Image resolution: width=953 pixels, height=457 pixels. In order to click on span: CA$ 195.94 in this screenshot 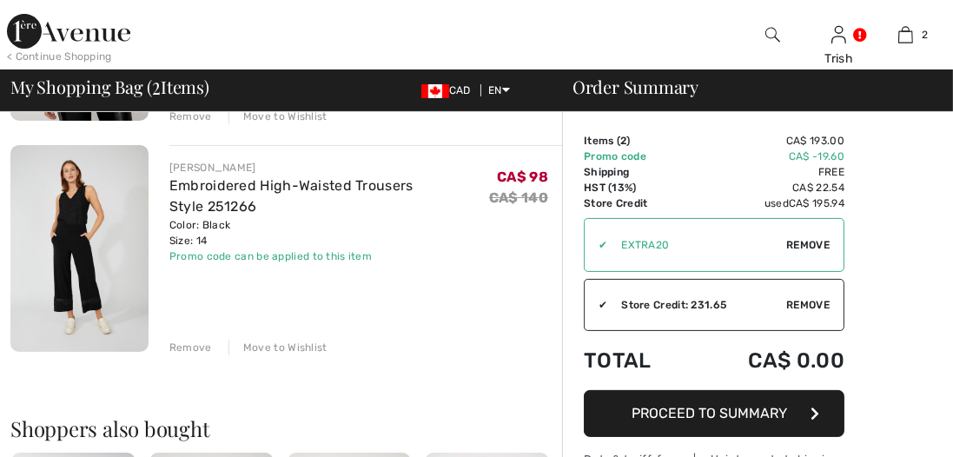, I will do `click(816, 203)`.